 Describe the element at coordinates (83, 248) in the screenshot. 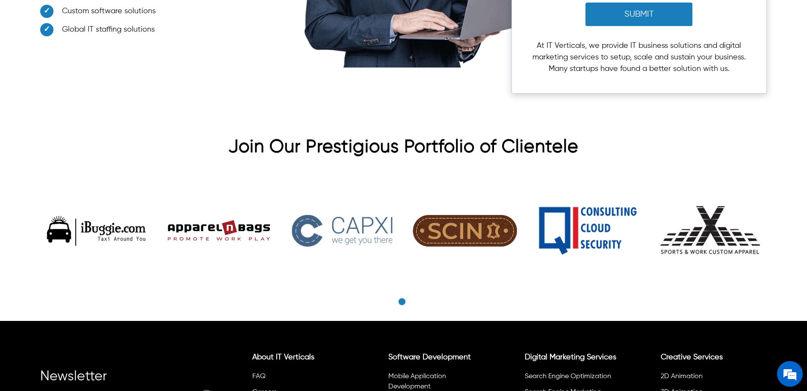

I see `textarea: Type your message and click 'Submit'` at that location.